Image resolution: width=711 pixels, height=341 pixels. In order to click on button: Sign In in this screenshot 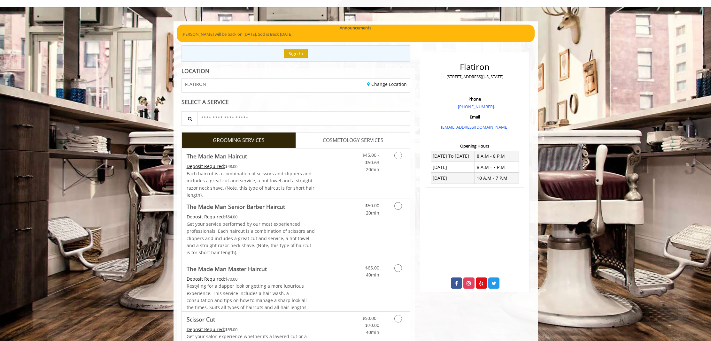, I will do `click(296, 53)`.